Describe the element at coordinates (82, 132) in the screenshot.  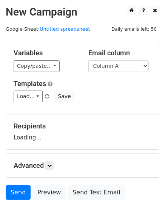
I see `div: Loading...` at that location.